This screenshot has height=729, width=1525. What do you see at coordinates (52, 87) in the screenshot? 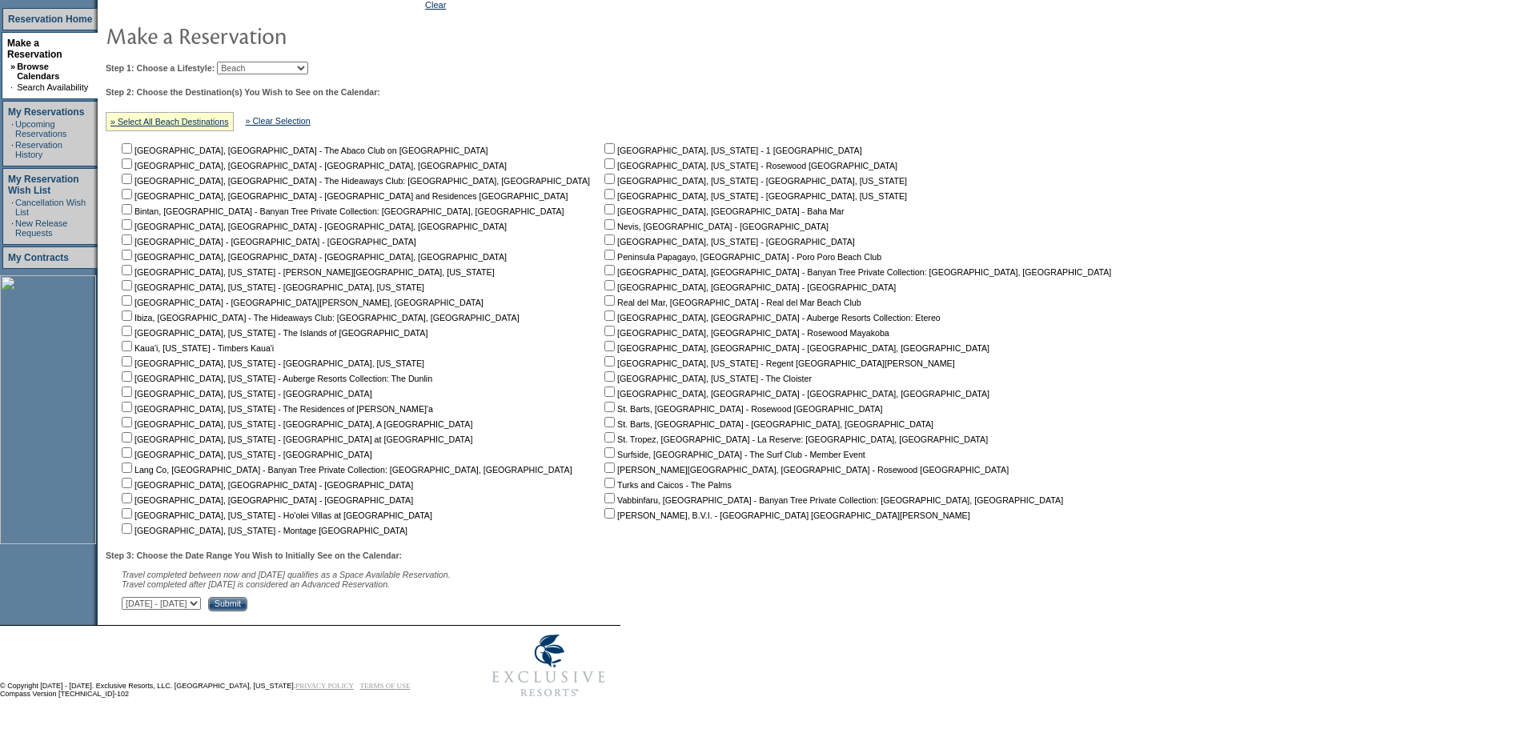
I see `a: Search Availability` at bounding box center [52, 87].